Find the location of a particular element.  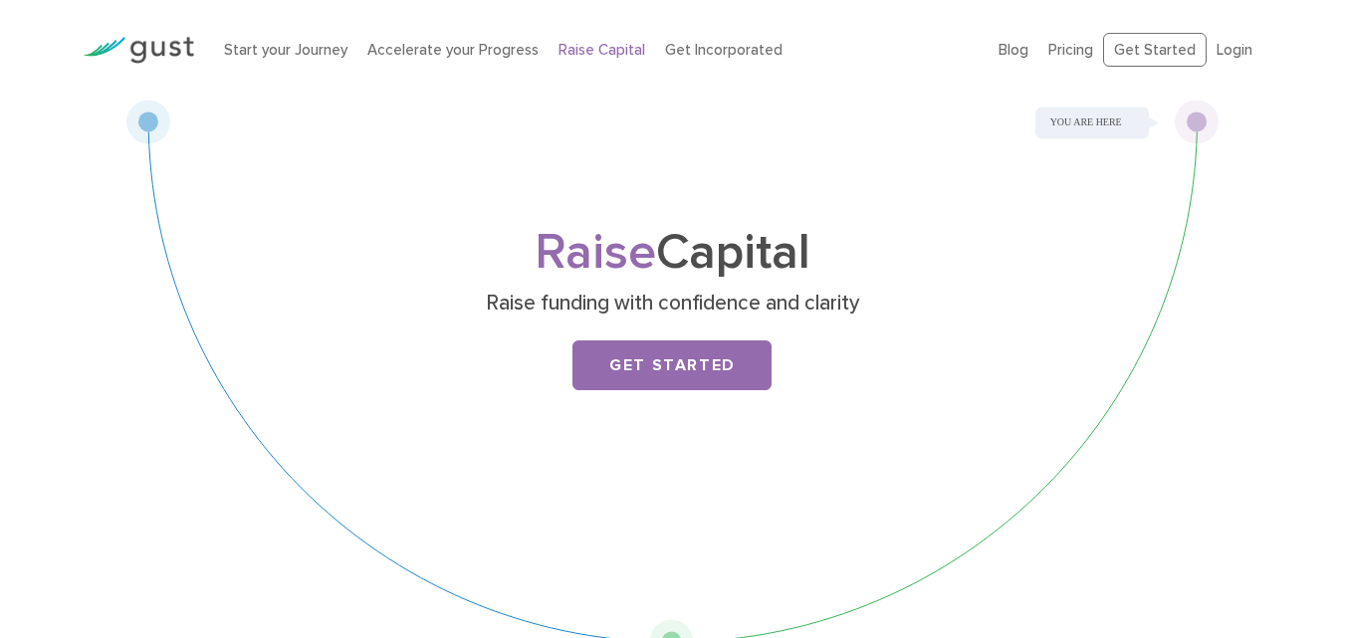

a: Start your Journey is located at coordinates (286, 50).